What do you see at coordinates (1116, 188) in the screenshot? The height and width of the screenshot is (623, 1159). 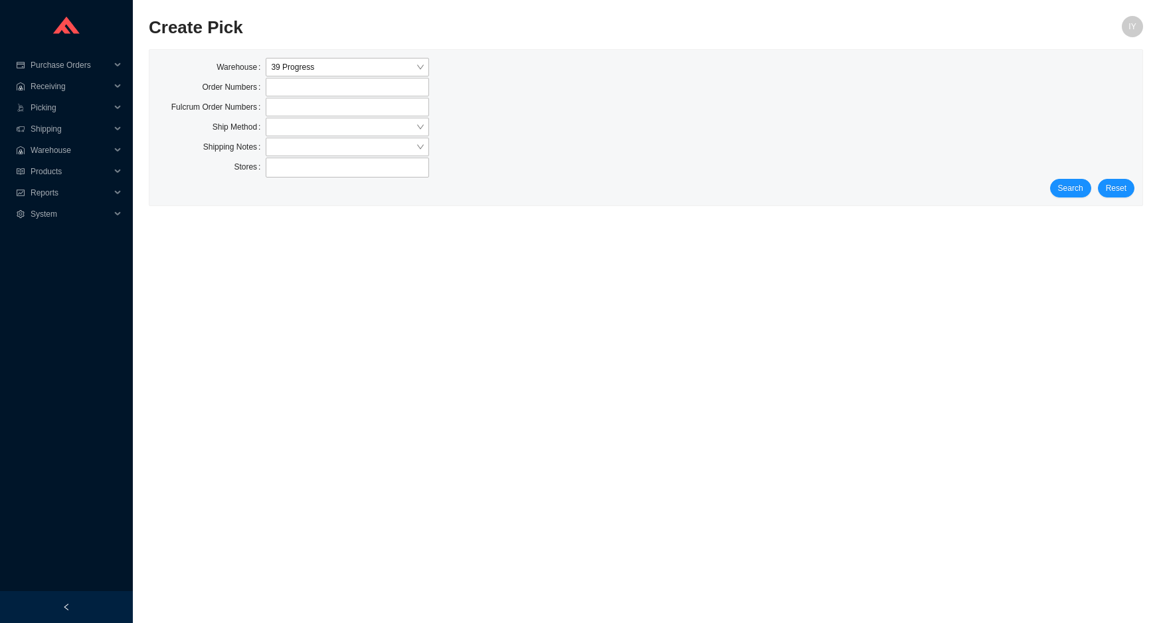 I see `button: Reset` at bounding box center [1116, 188].